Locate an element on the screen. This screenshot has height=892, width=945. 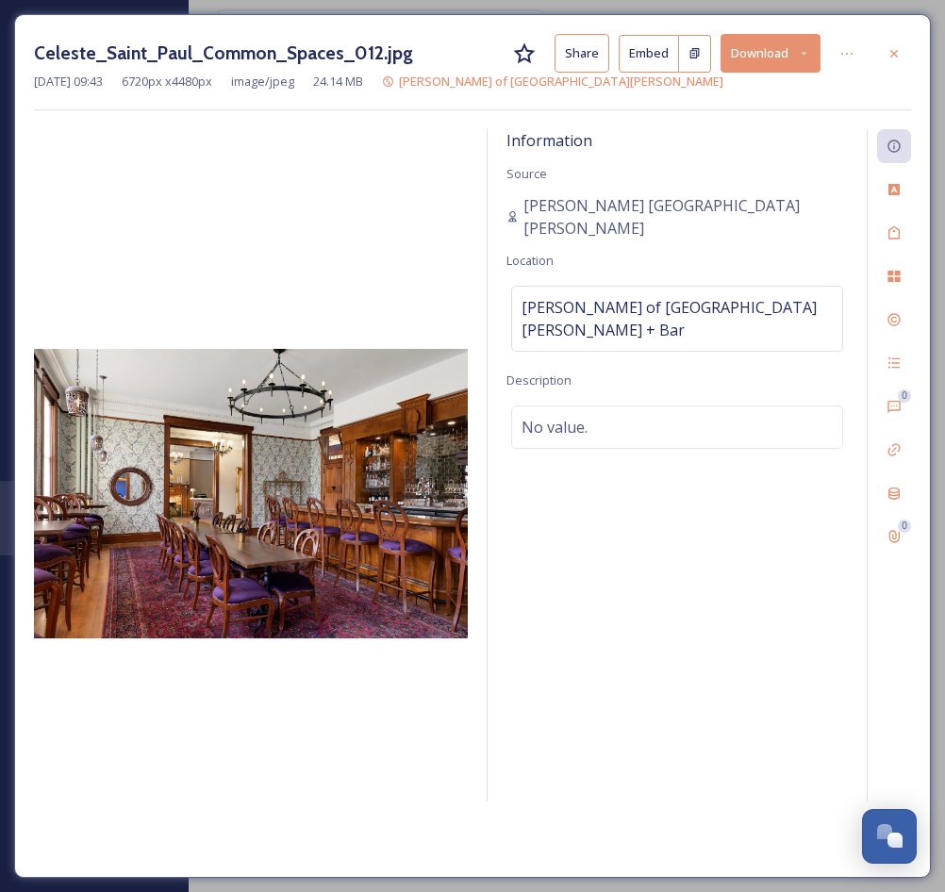
button: Open Chat is located at coordinates (889, 837).